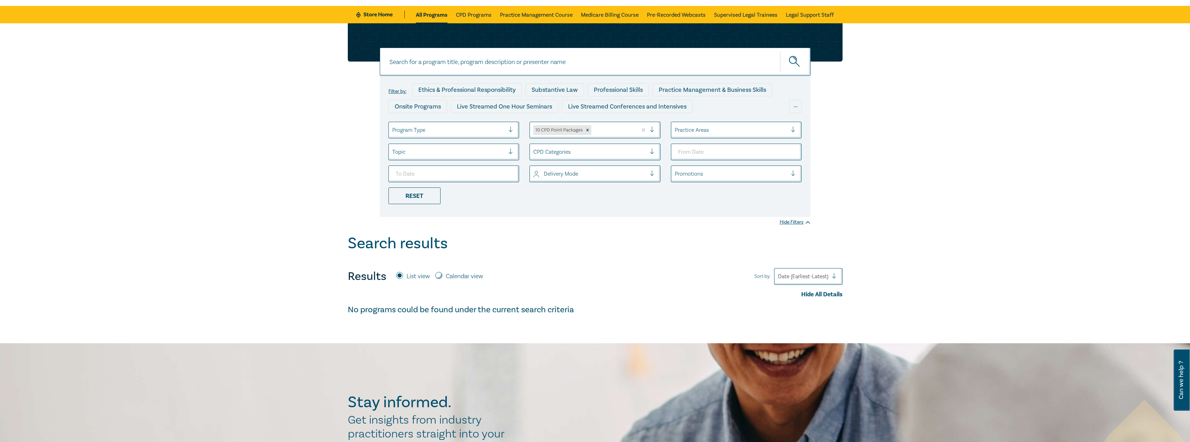  Describe the element at coordinates (595, 294) in the screenshot. I see `div: Hide All Details` at that location.